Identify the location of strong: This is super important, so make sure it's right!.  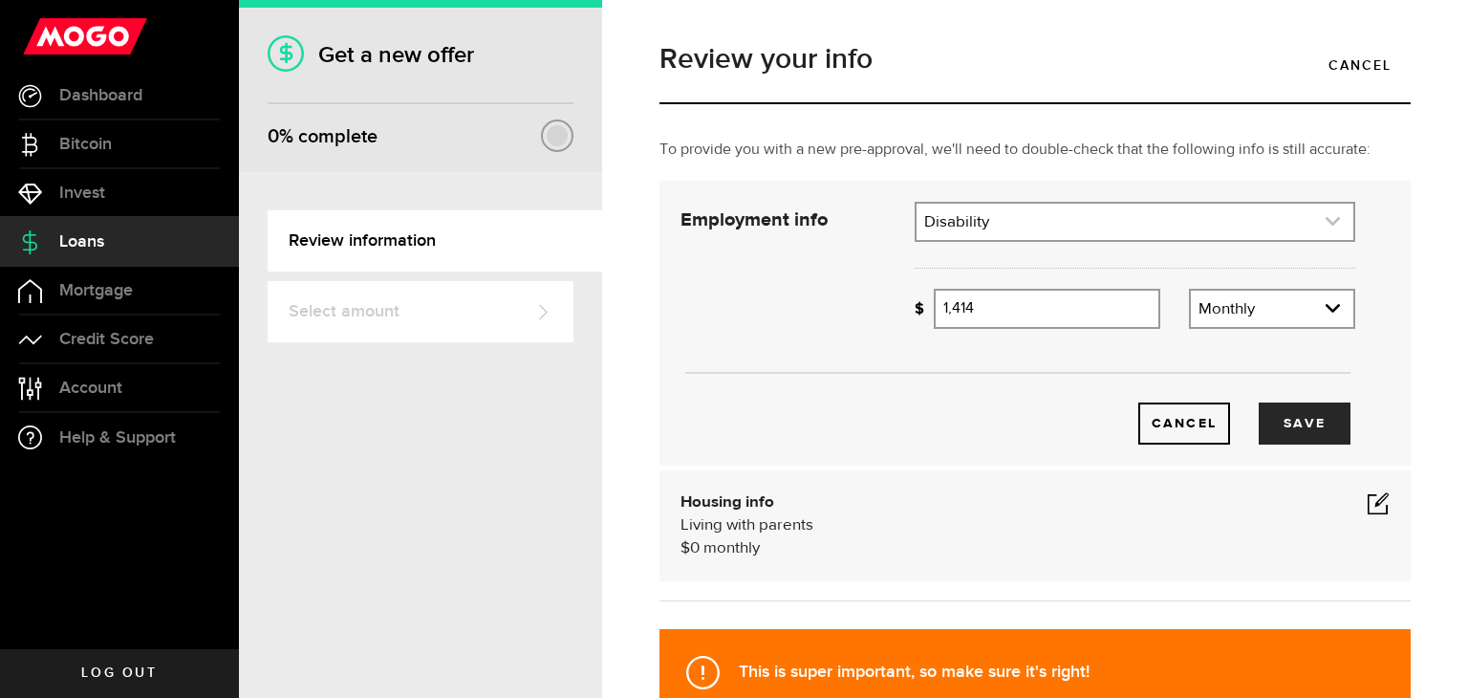
(914, 671).